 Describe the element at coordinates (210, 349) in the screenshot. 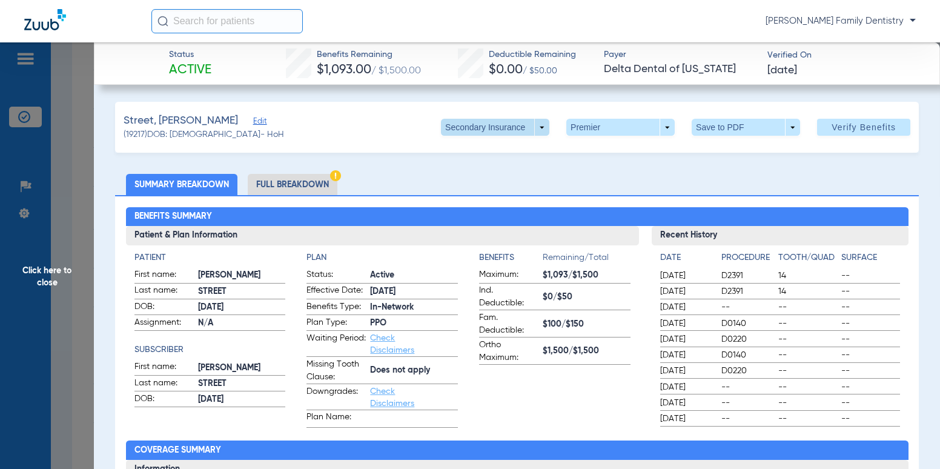

I see `h4: Subscriber` at that location.